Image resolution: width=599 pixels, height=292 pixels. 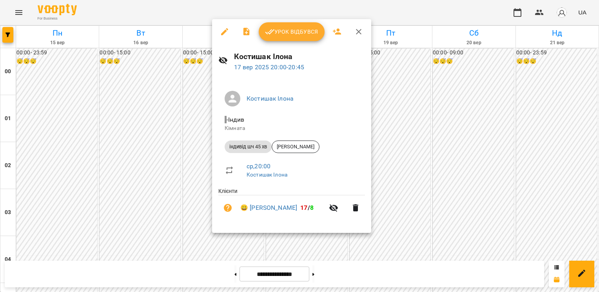 What do you see at coordinates (235, 120) in the screenshot?
I see `span: - Індив` at bounding box center [235, 120].